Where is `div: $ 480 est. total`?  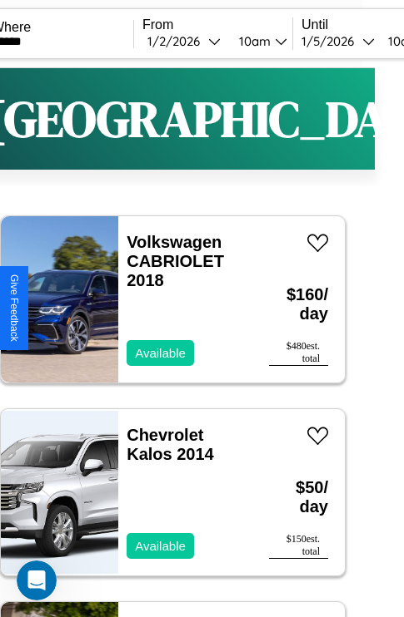
div: $ 480 est. total is located at coordinates (298, 353).